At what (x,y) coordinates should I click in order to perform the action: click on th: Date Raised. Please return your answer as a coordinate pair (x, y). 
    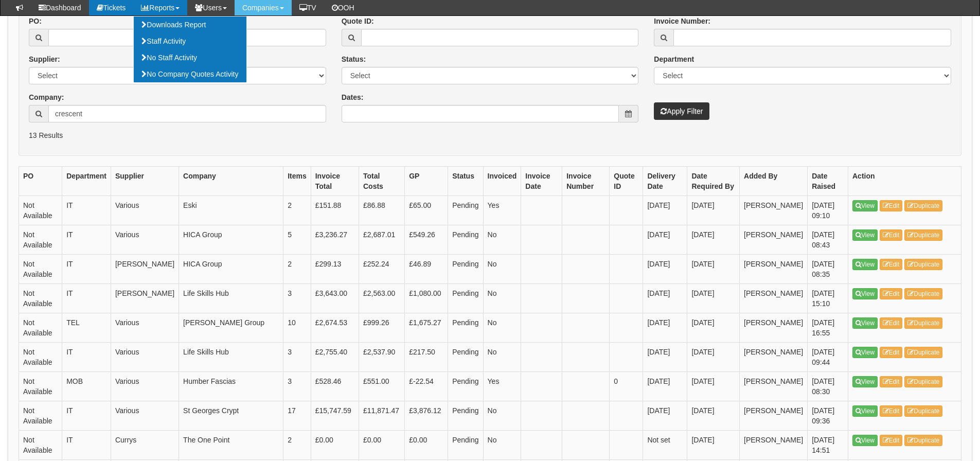
    Looking at the image, I should click on (828, 181).